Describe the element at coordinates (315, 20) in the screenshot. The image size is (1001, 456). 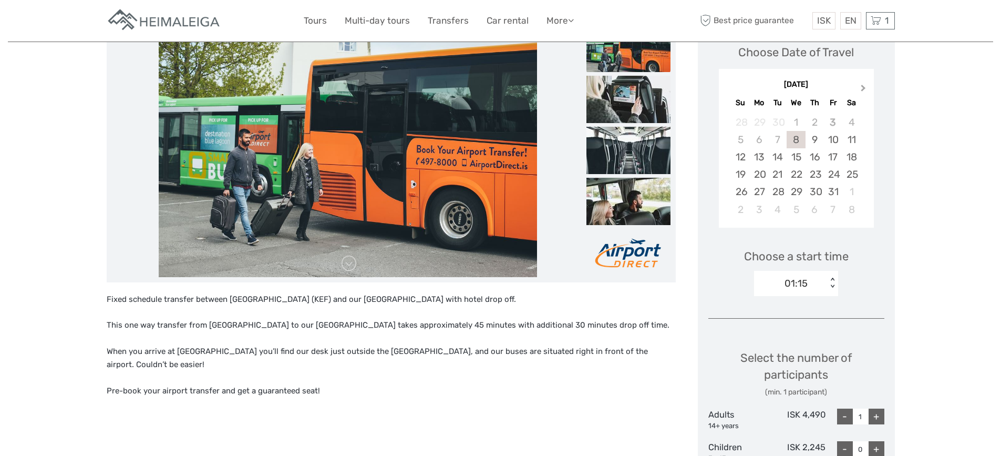
I see `a: Tours` at that location.